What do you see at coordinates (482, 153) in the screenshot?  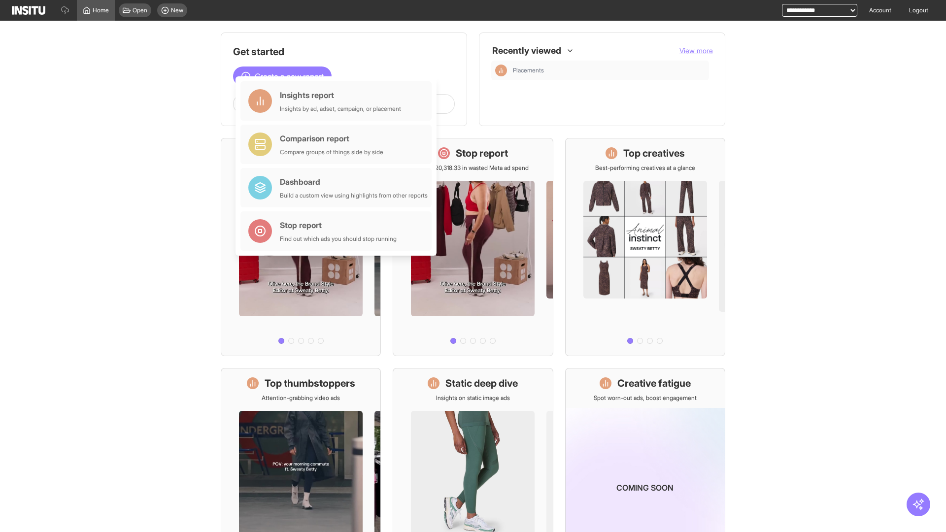 I see `h1: Stop report` at bounding box center [482, 153].